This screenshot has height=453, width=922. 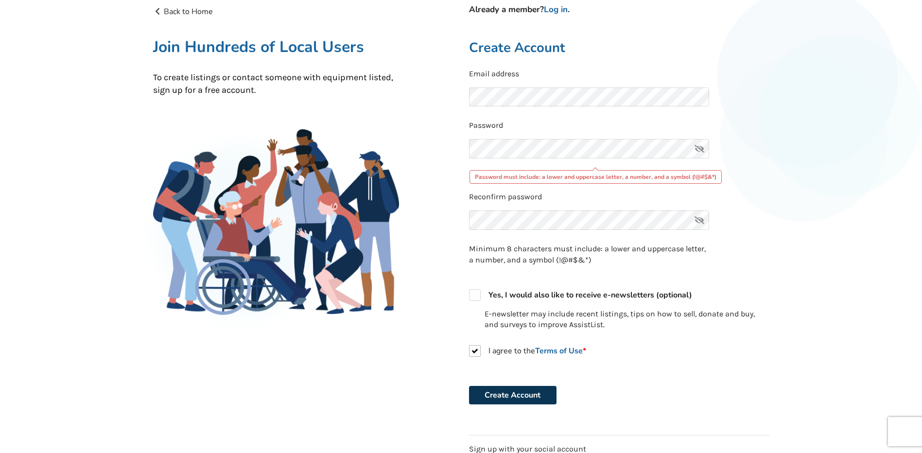 I want to click on p: Email address, so click(x=619, y=74).